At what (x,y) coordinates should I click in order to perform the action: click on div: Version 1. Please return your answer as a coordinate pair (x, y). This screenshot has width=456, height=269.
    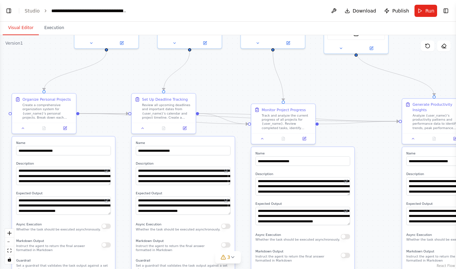
    Looking at the image, I should click on (14, 43).